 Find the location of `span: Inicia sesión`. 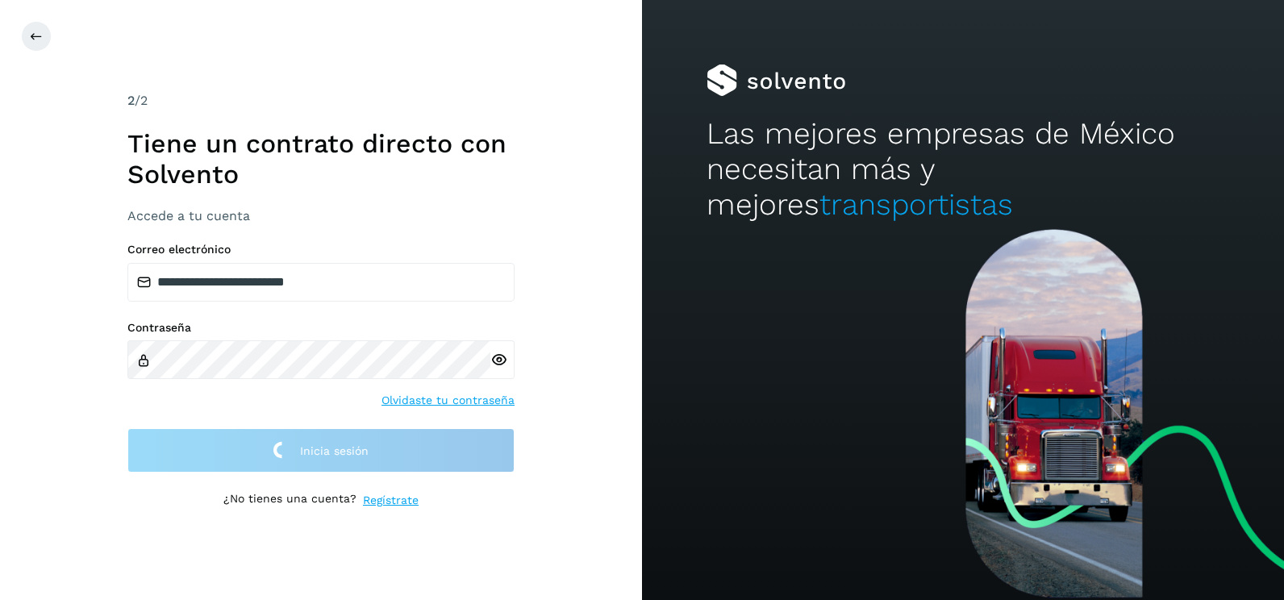

span: Inicia sesión is located at coordinates (334, 451).